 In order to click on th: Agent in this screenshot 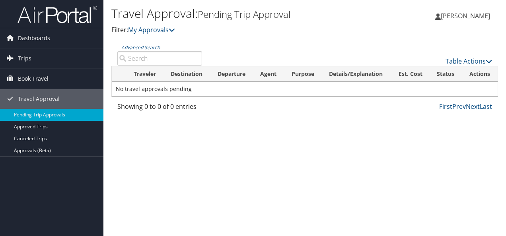, I will do `click(269, 74)`.